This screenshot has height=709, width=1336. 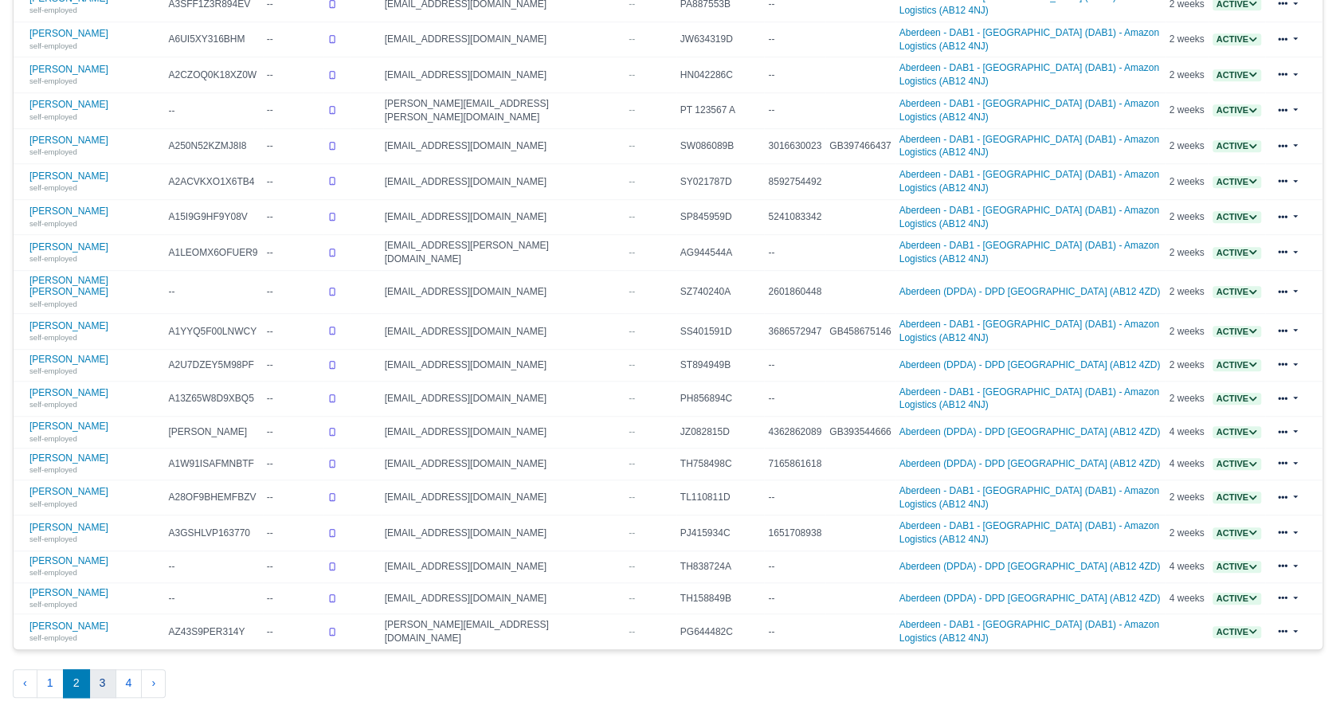 I want to click on td: A1W91ISAFMNBTF, so click(x=213, y=464).